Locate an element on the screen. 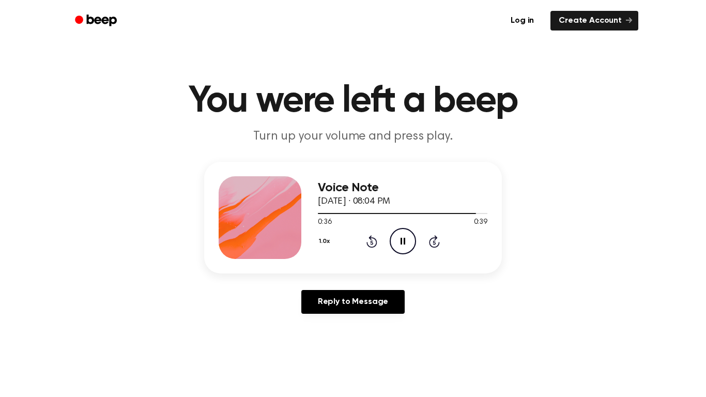  button: 1.0x is located at coordinates (326, 241).